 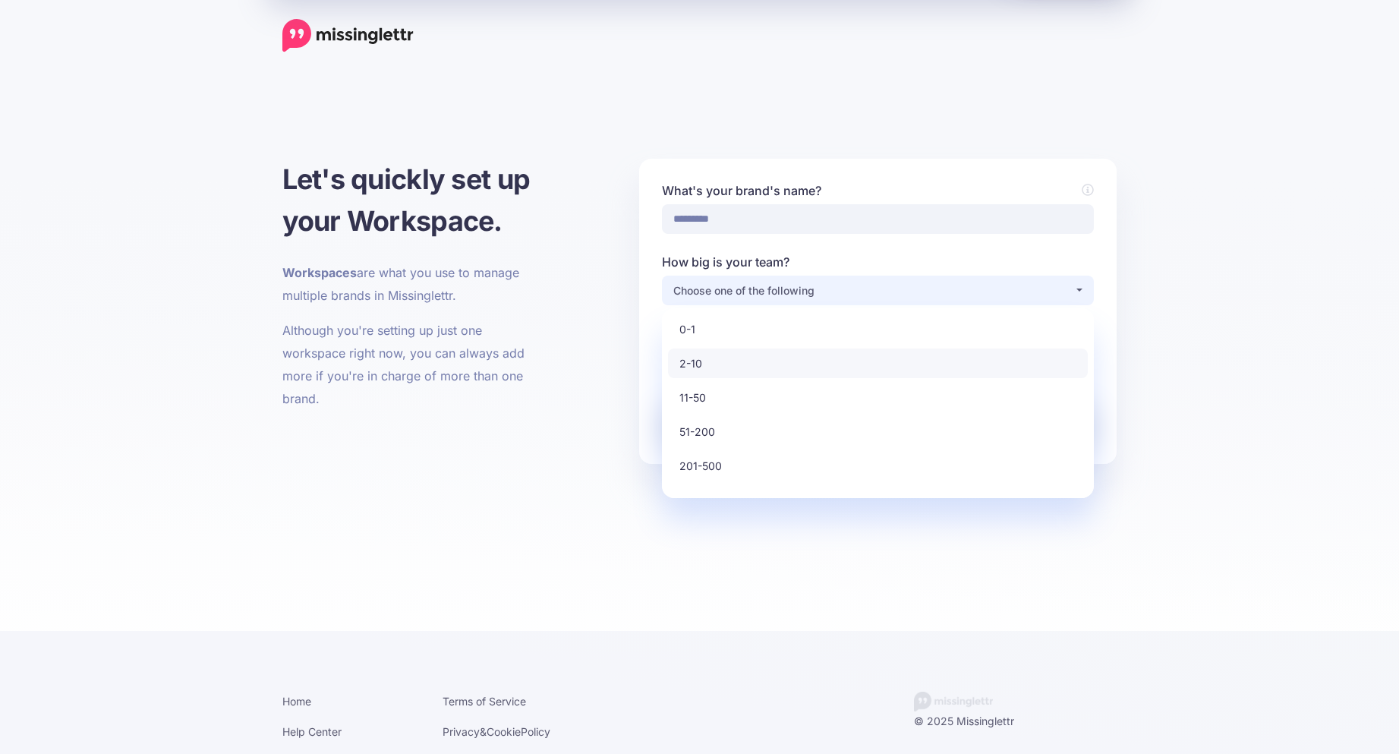 What do you see at coordinates (687, 330) in the screenshot?
I see `span: 0-1` at bounding box center [687, 330].